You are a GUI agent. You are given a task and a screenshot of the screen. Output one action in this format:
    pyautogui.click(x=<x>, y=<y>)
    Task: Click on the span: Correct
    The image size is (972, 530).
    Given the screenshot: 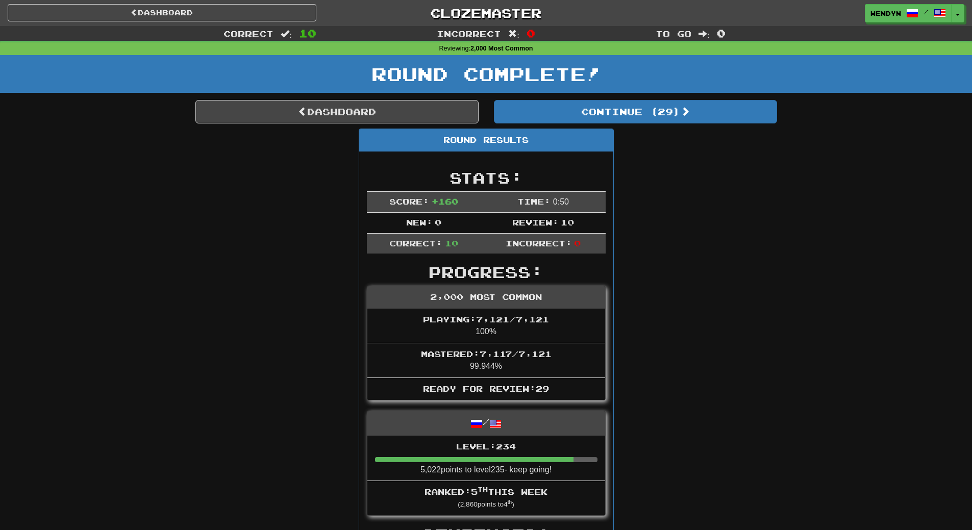 What is the action you would take?
    pyautogui.click(x=248, y=34)
    